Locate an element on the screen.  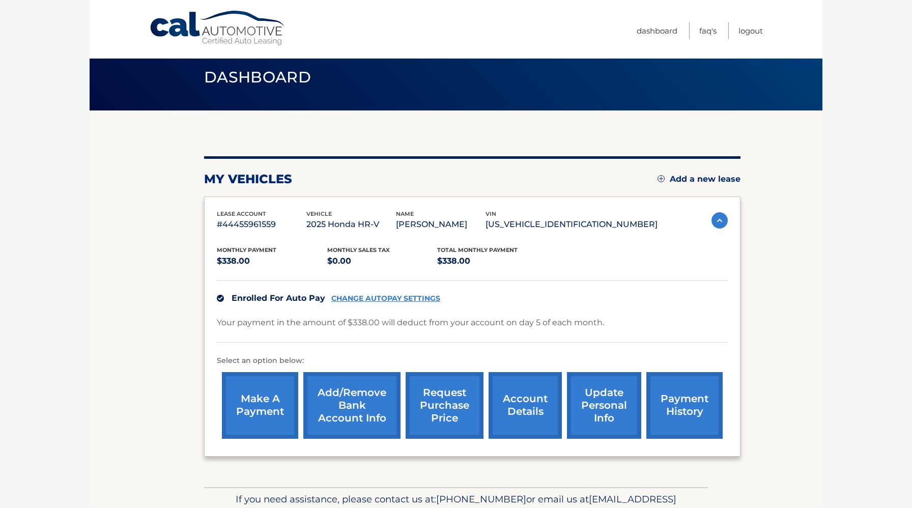
p: Select an option below: is located at coordinates (472, 361).